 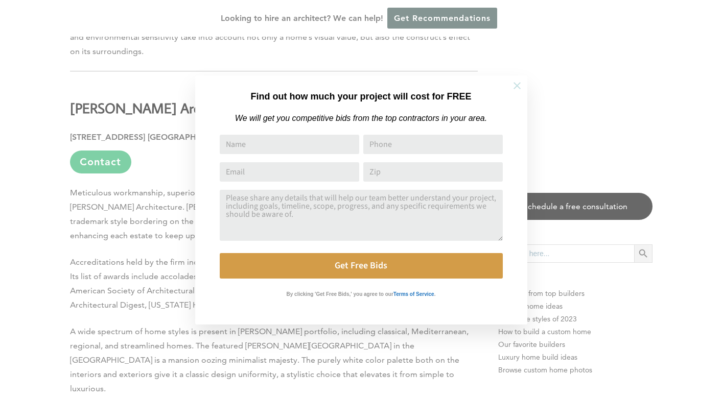 What do you see at coordinates (414, 293) in the screenshot?
I see `a: Terms of Service` at bounding box center [414, 293].